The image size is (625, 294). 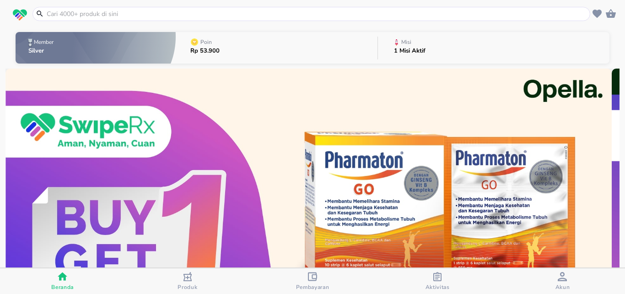 What do you see at coordinates (312, 282) in the screenshot?
I see `button: Pembayaran` at bounding box center [312, 282].